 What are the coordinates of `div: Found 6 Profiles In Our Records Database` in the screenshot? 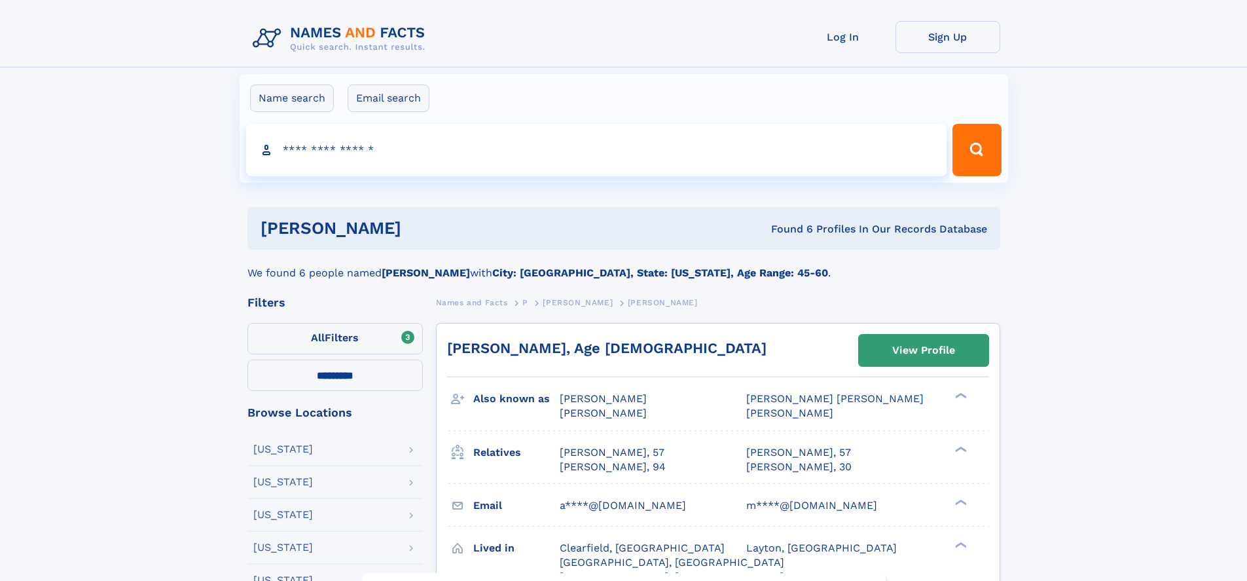 It's located at (786, 229).